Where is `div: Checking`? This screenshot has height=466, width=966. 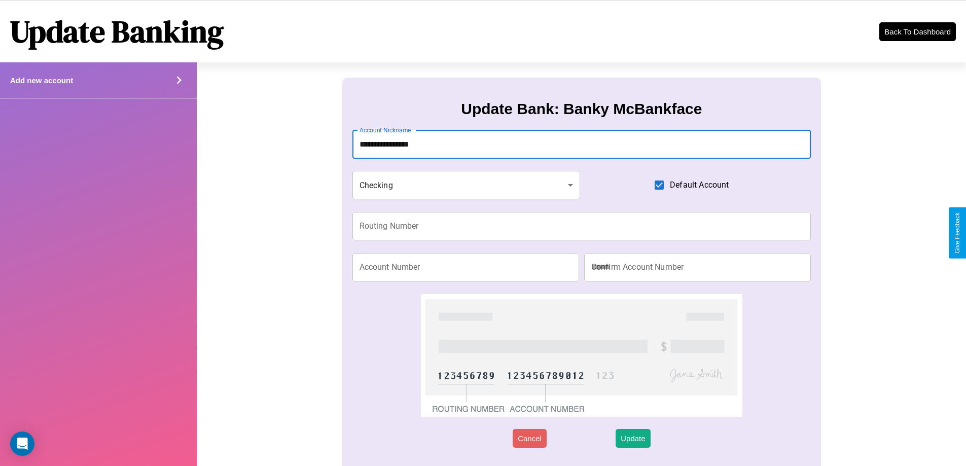
div: Checking is located at coordinates (466, 185).